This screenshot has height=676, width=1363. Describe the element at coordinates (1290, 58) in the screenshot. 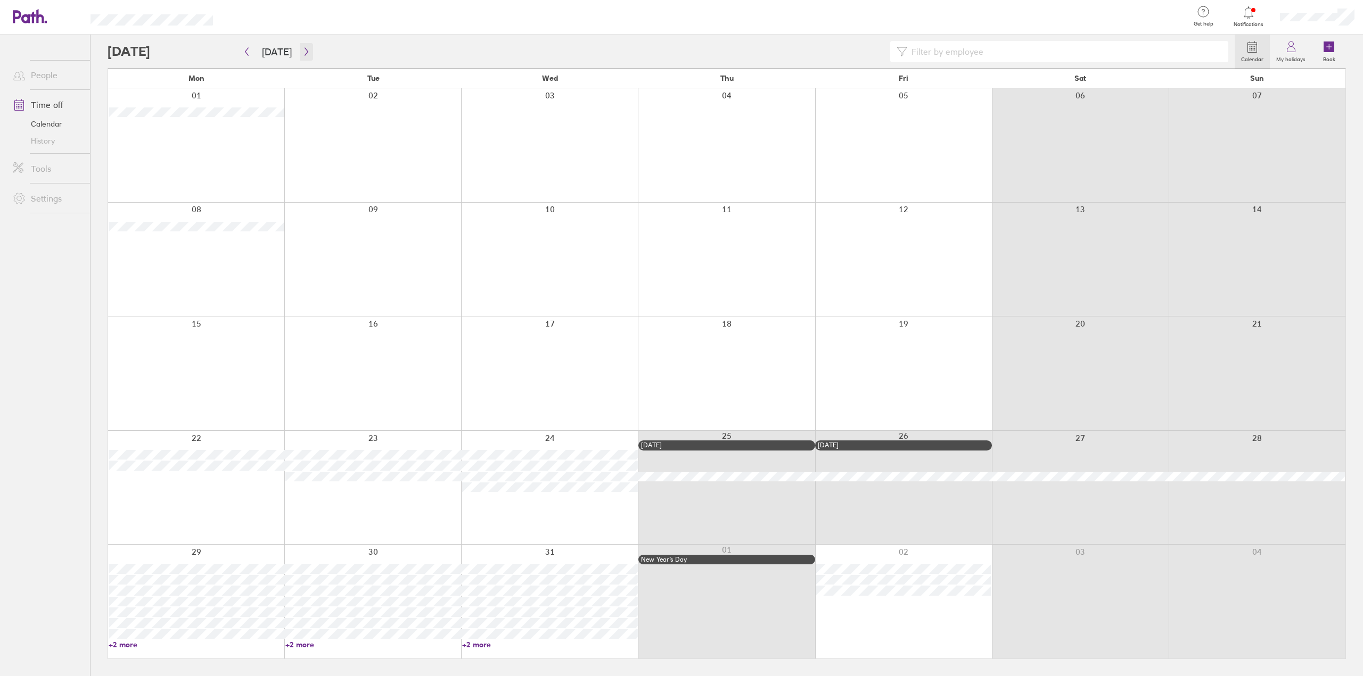

I see `label: My holidays` at that location.